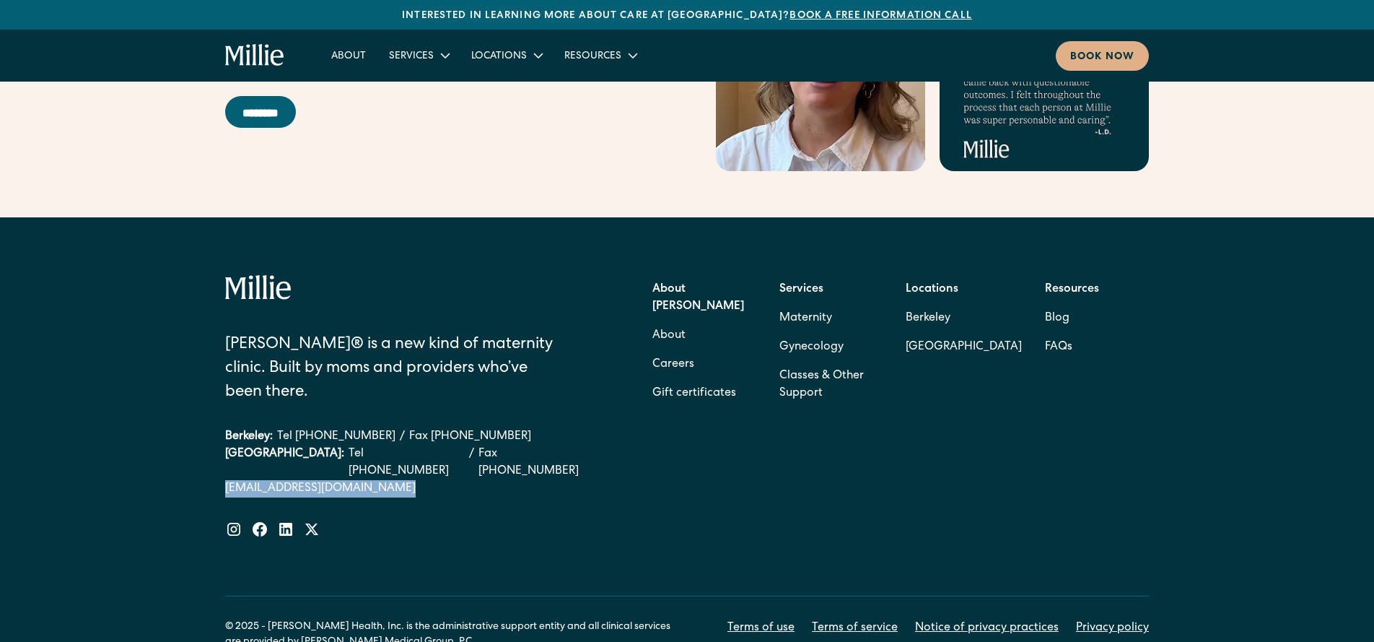  I want to click on a: Book now, so click(1102, 56).